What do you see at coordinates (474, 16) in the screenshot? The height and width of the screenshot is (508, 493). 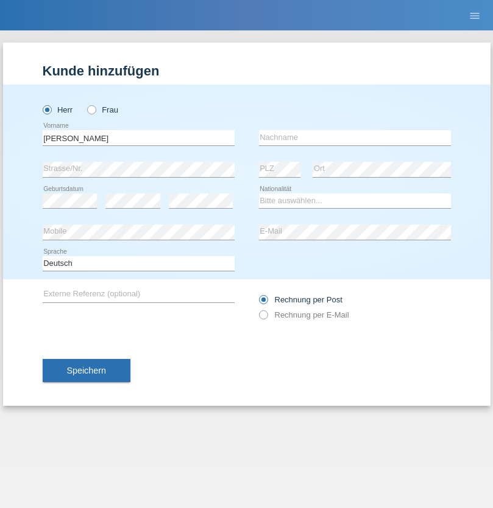 I see `i: menu` at bounding box center [474, 16].